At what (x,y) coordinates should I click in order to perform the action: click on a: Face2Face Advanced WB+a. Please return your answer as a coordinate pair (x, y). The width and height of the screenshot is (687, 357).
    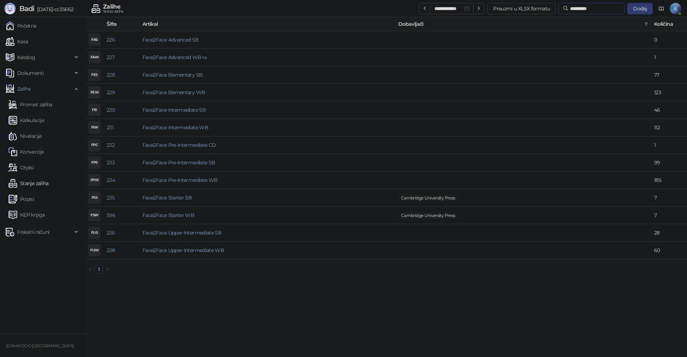
    Looking at the image, I should click on (174, 57).